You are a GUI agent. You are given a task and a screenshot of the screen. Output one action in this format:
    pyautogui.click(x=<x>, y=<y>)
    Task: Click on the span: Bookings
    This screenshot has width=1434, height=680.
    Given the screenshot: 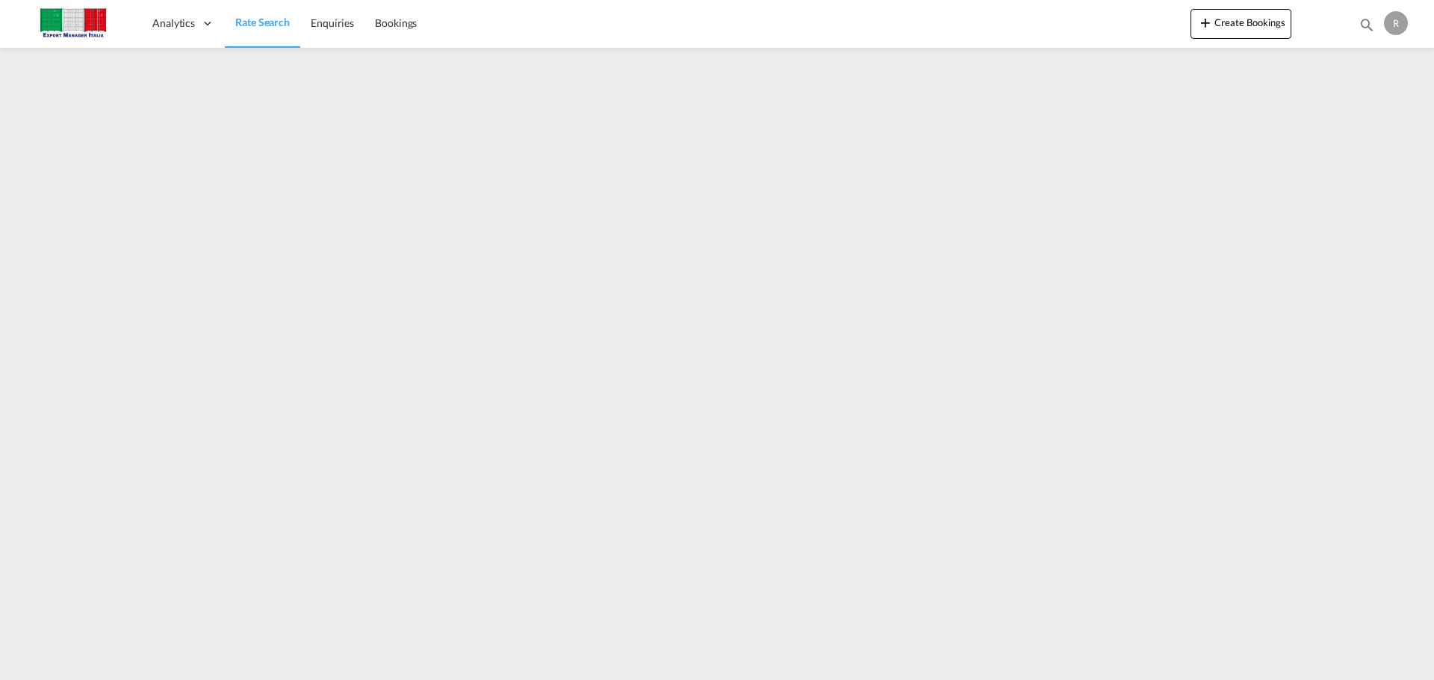 What is the action you would take?
    pyautogui.click(x=396, y=22)
    